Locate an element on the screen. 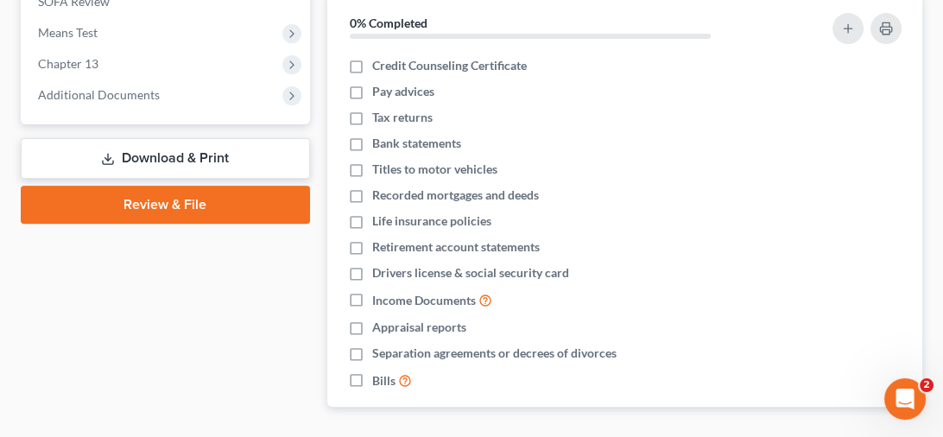 The height and width of the screenshot is (437, 943). span: Additional Documents is located at coordinates (98, 94).